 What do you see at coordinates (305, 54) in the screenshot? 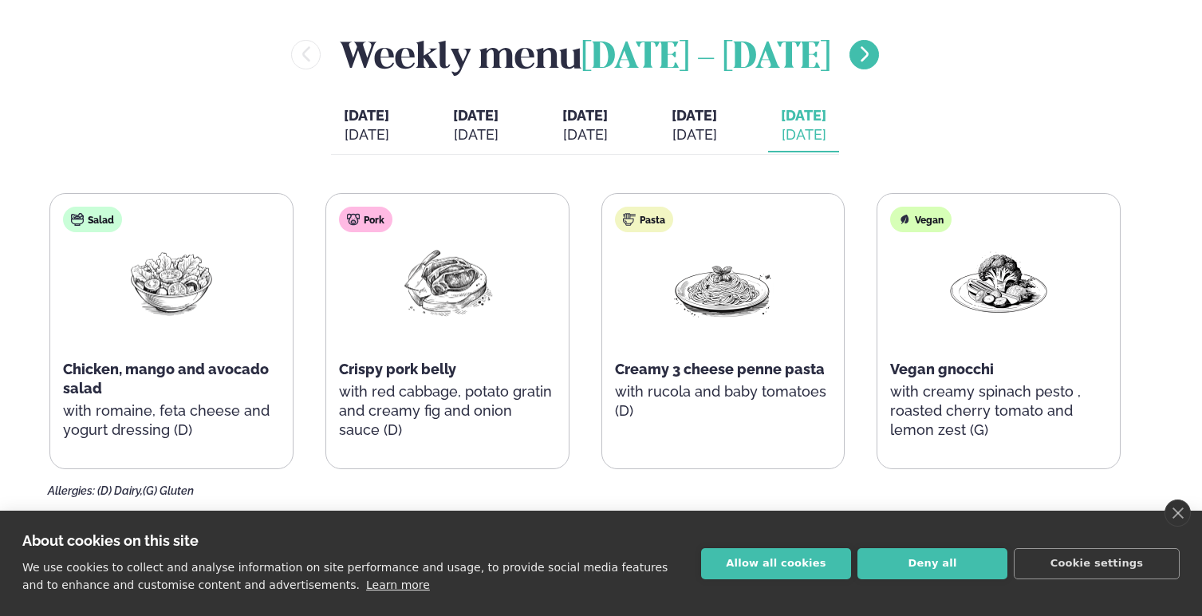
I see `button: menu-btn-left` at bounding box center [305, 54].